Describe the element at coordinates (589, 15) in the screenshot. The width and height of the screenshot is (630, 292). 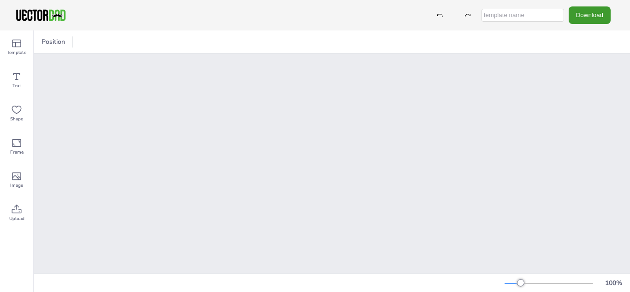
I see `button: Download` at that location.